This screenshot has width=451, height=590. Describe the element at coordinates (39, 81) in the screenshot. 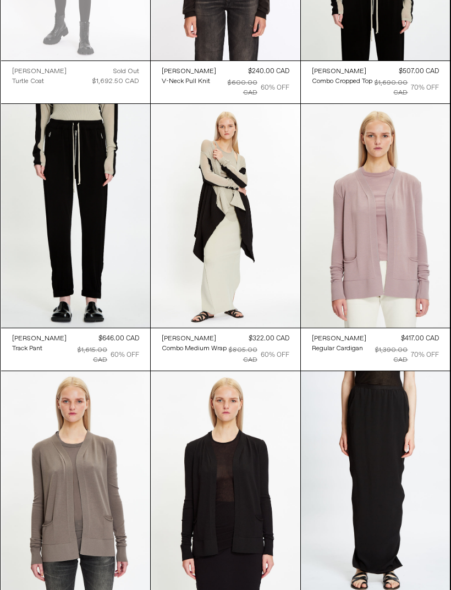

I see `a: Turtle Coat` at that location.